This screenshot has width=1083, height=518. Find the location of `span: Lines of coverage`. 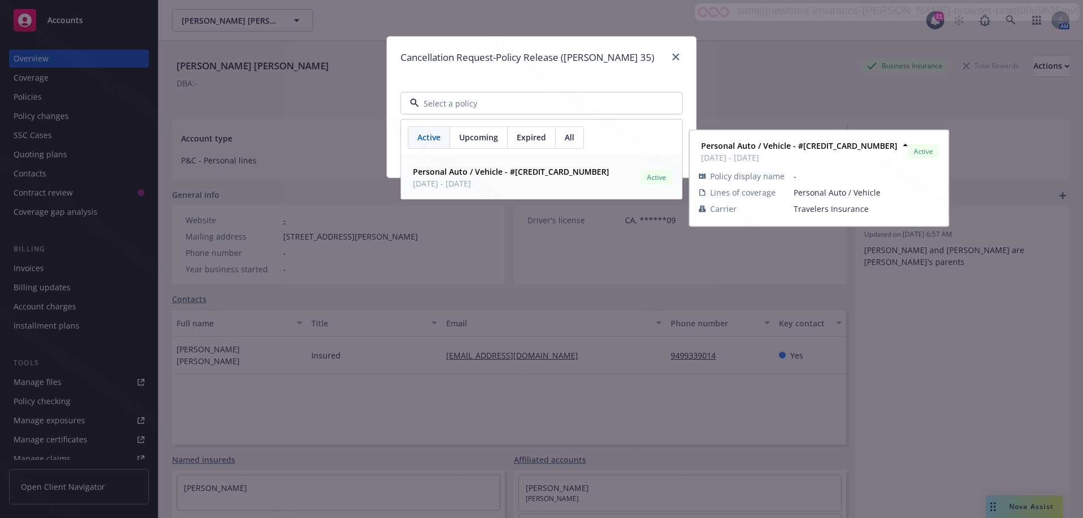

span: Lines of coverage is located at coordinates (743, 192).